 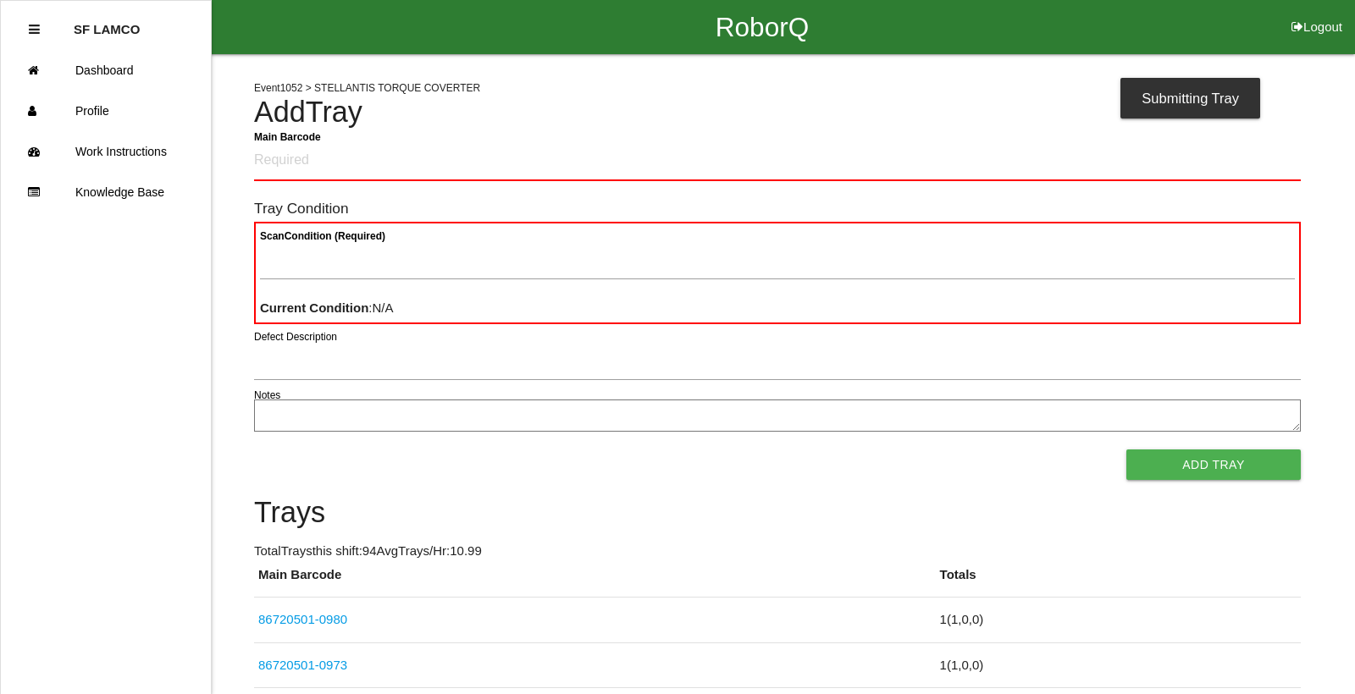 I want to click on input: Required, so click(x=777, y=161).